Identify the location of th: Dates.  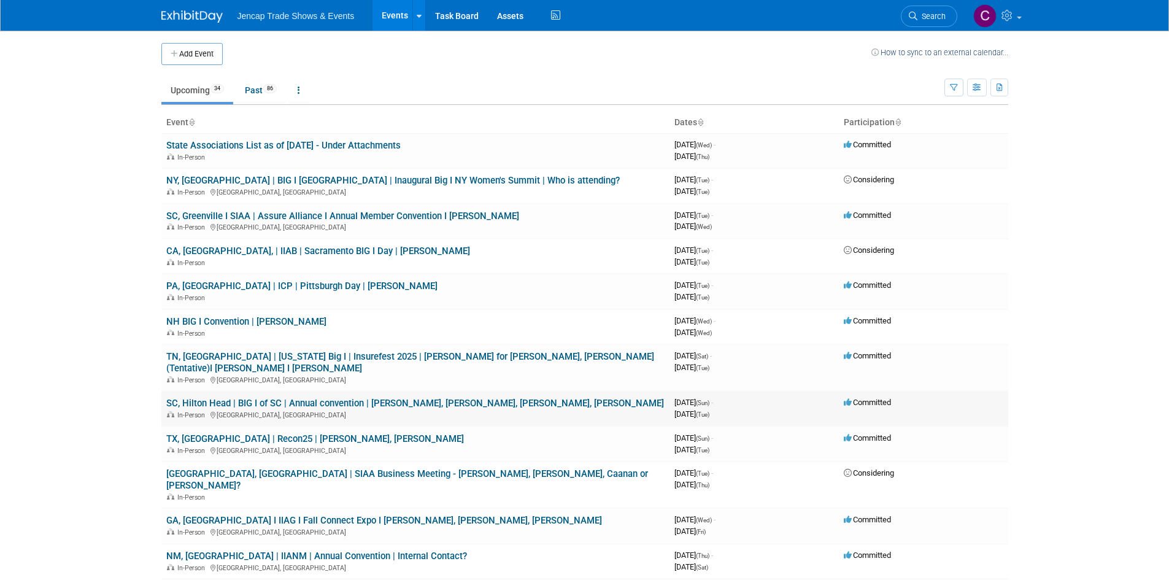
(754, 123).